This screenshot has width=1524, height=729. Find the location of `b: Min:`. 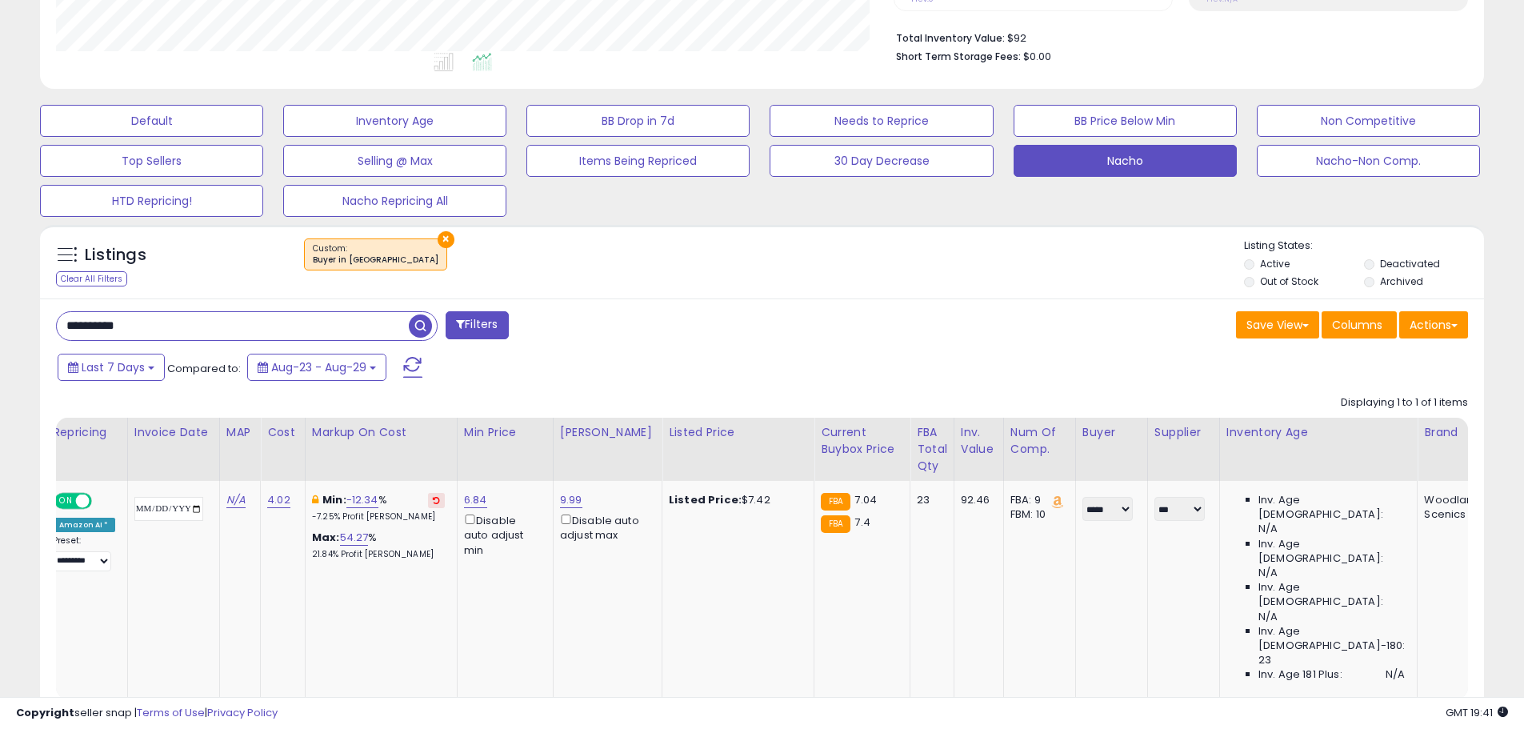

b: Min: is located at coordinates (334, 499).